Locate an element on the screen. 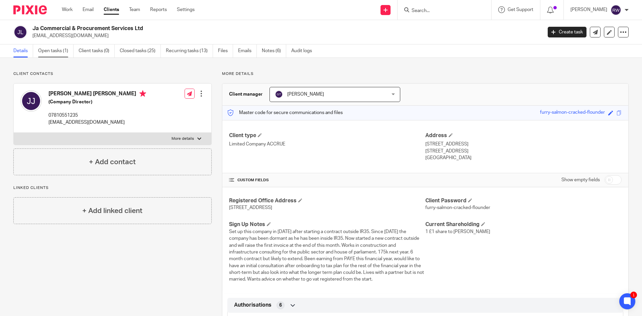 The width and height of the screenshot is (642, 316). h5: (Company Director) is located at coordinates (97, 102).